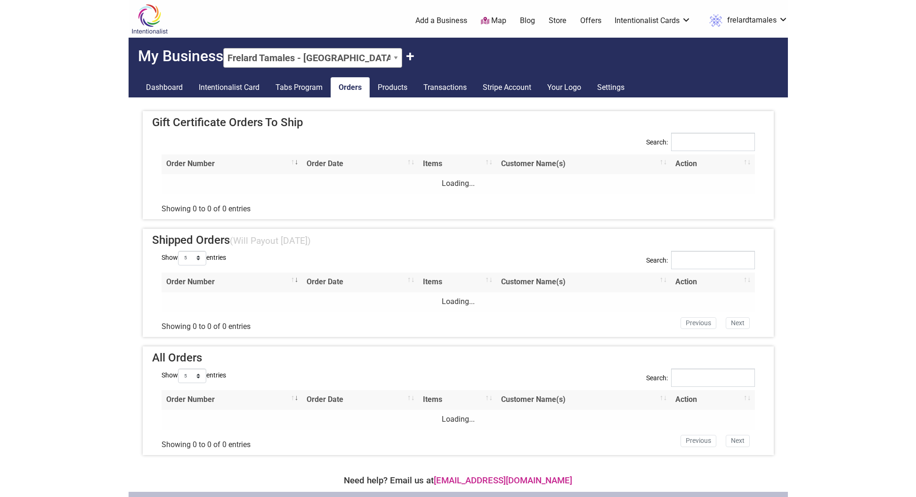 The height and width of the screenshot is (497, 916). I want to click on a: Tabs Program, so click(299, 88).